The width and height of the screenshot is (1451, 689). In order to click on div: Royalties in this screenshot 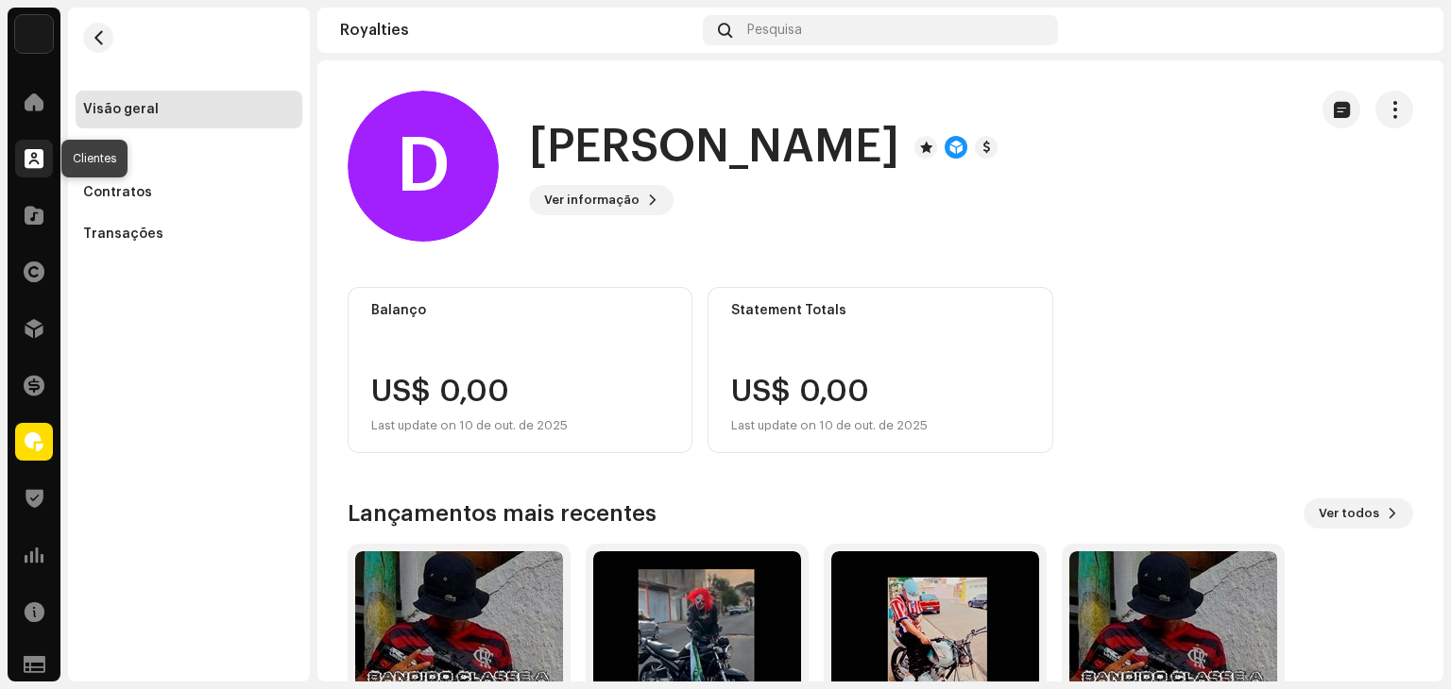, I will do `click(518, 30)`.